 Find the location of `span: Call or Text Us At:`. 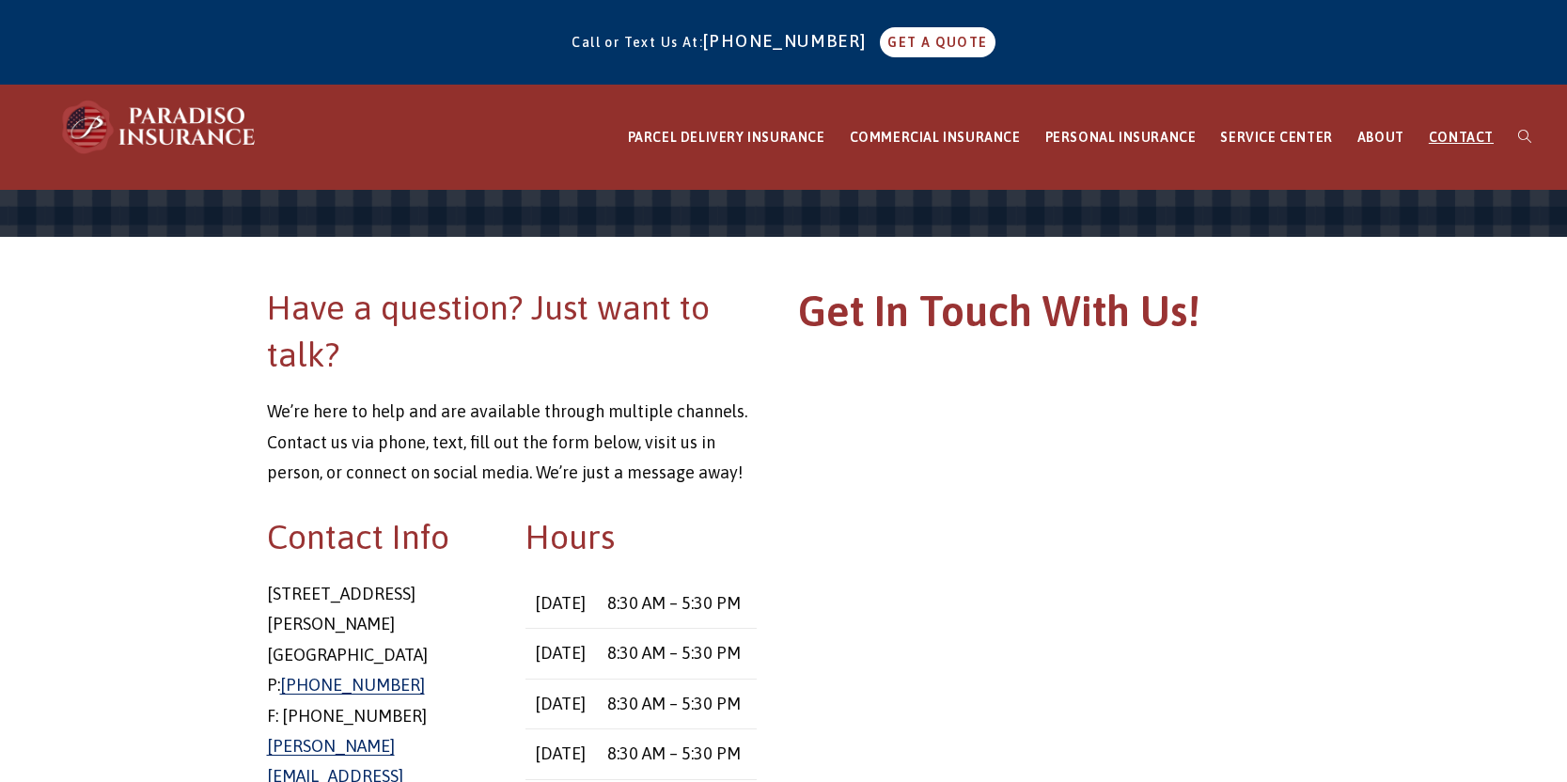

span: Call or Text Us At: is located at coordinates (637, 42).